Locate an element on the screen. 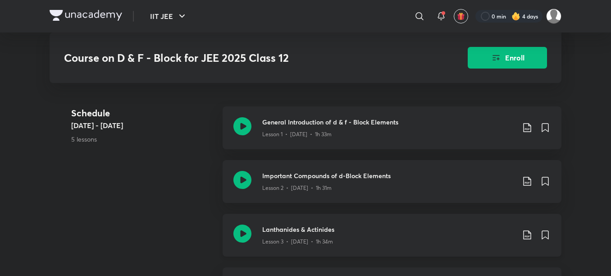  img: kavin Goswami is located at coordinates (554, 16).